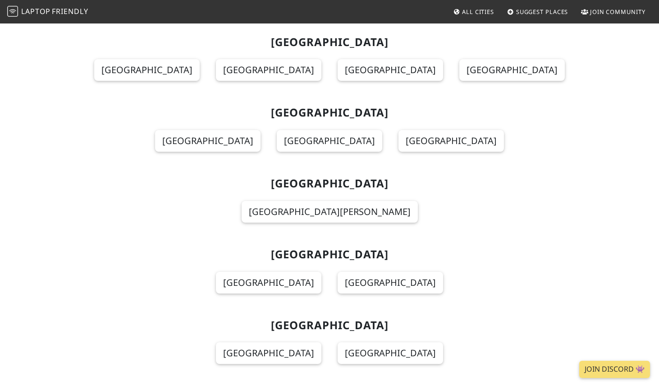 This screenshot has width=659, height=387. What do you see at coordinates (478, 12) in the screenshot?
I see `span: All Cities` at bounding box center [478, 12].